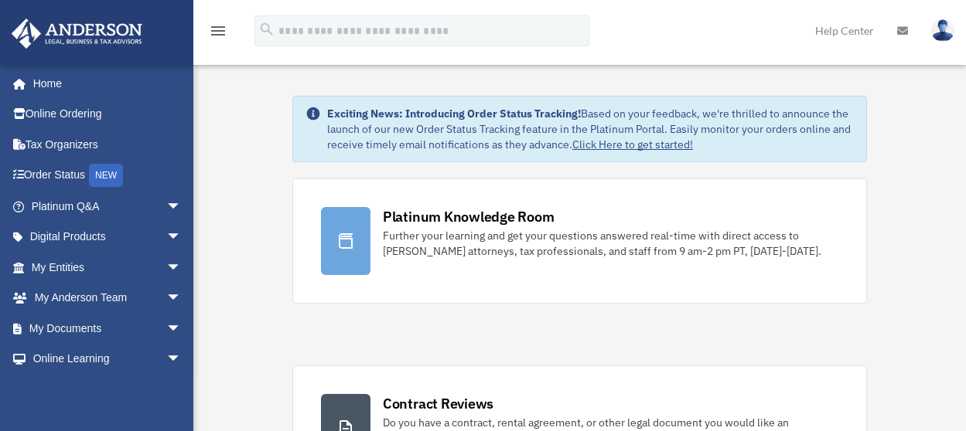 The width and height of the screenshot is (966, 431). I want to click on i: menu, so click(218, 31).